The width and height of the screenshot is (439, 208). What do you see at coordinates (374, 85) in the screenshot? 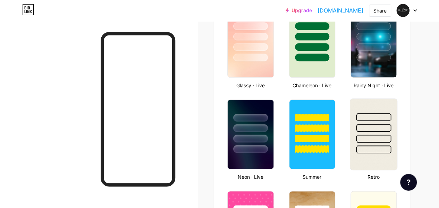
I see `div: Rainy Night · Live` at bounding box center [374, 85].